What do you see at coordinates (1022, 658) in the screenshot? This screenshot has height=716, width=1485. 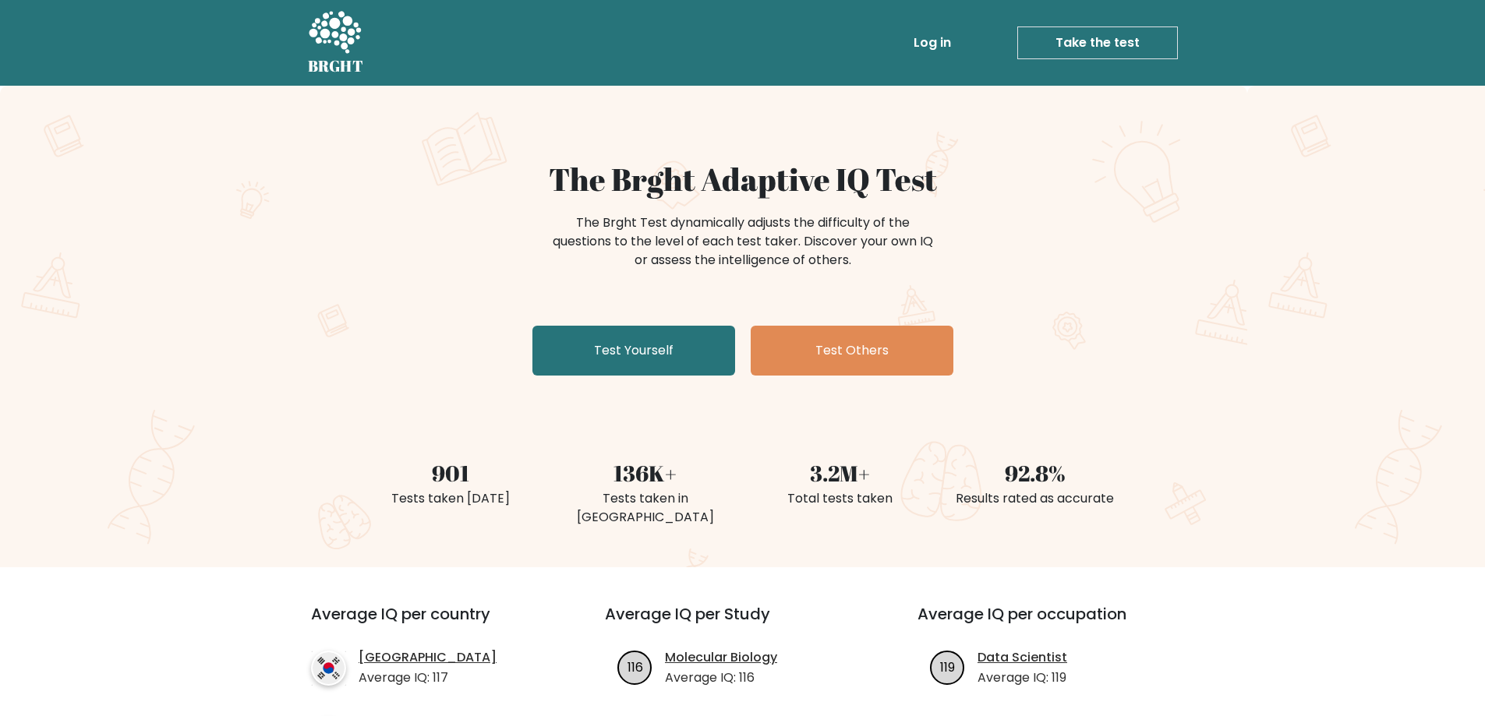 I see `a: Data Scientist` at bounding box center [1022, 658].